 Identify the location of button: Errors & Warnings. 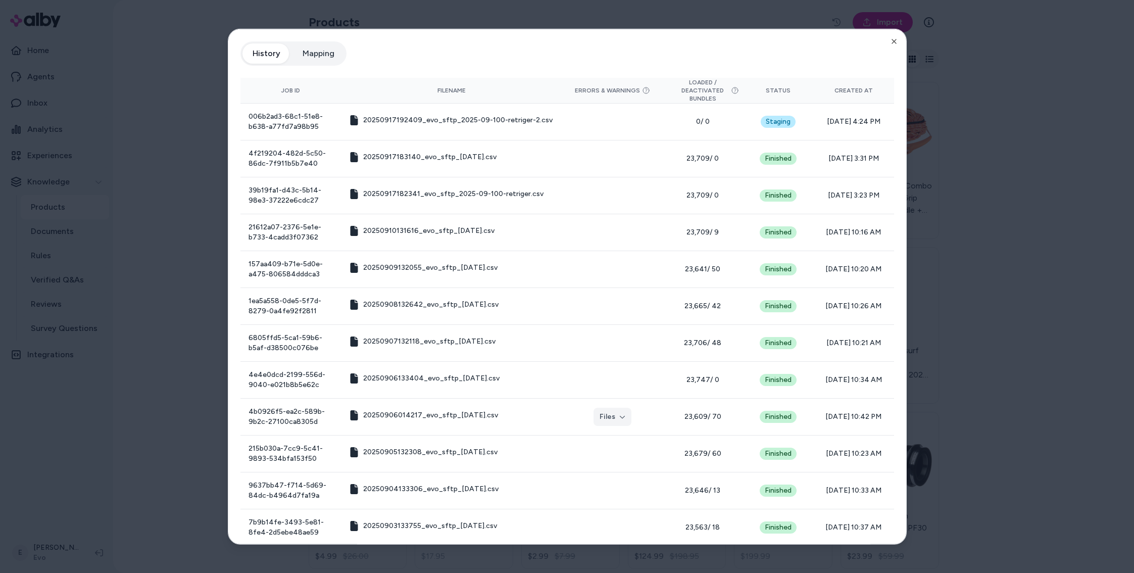
(612, 90).